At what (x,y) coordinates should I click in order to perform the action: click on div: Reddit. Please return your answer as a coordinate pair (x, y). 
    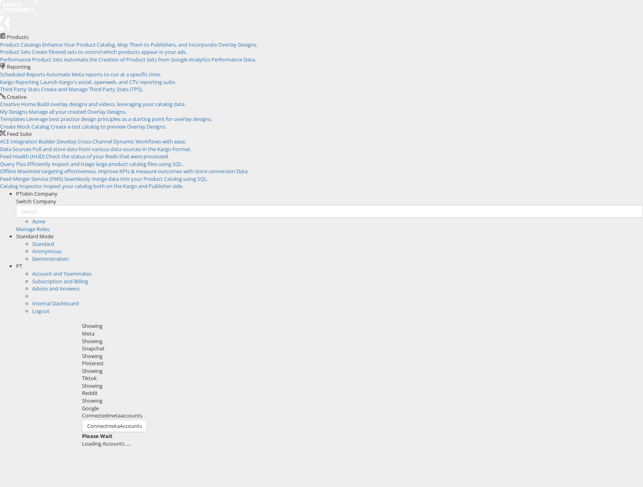
    Looking at the image, I should click on (360, 393).